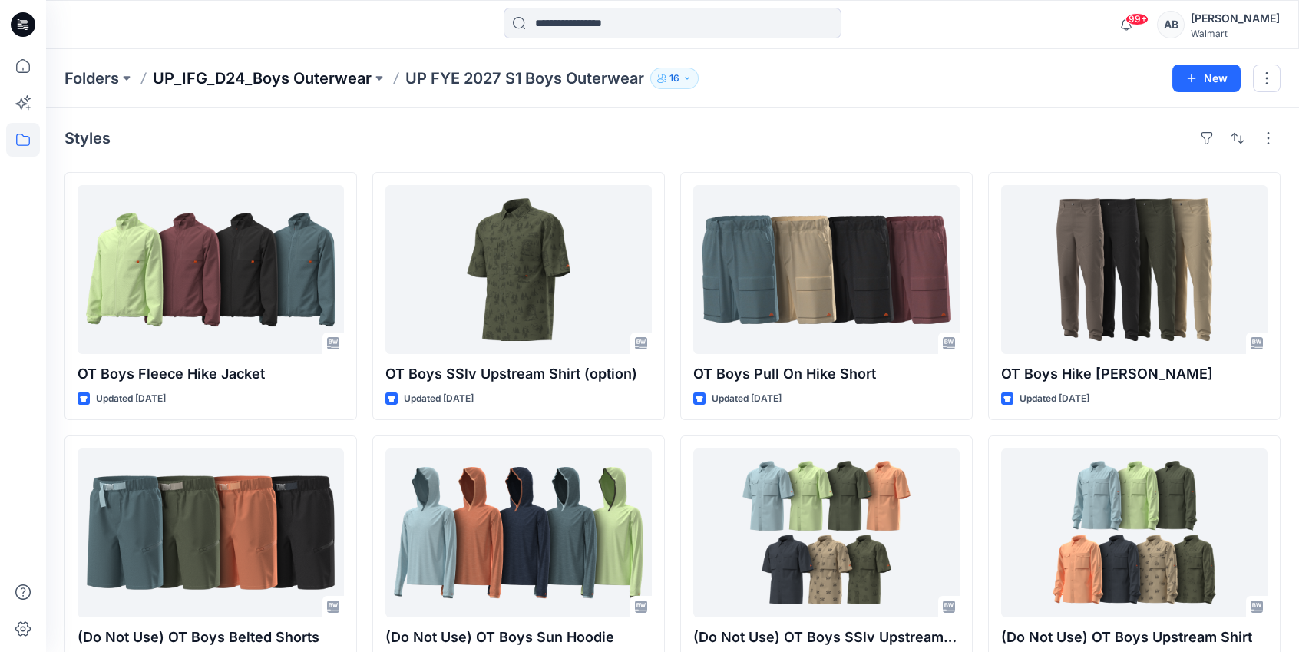 This screenshot has width=1299, height=652. Describe the element at coordinates (1134, 269) in the screenshot. I see `a: OT Boys Hike Jean` at that location.